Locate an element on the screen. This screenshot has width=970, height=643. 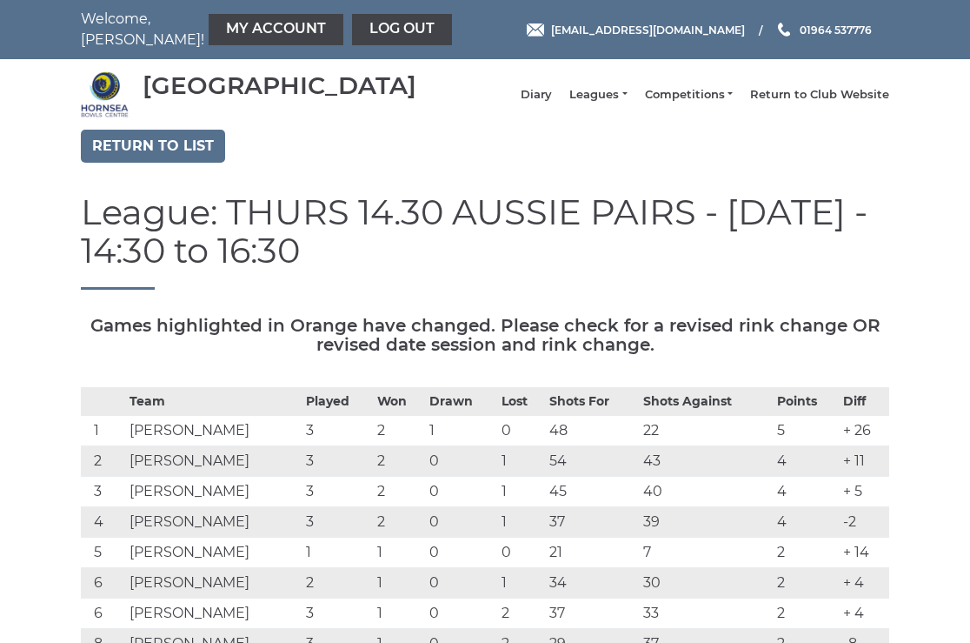
td: + 26 is located at coordinates (864, 430).